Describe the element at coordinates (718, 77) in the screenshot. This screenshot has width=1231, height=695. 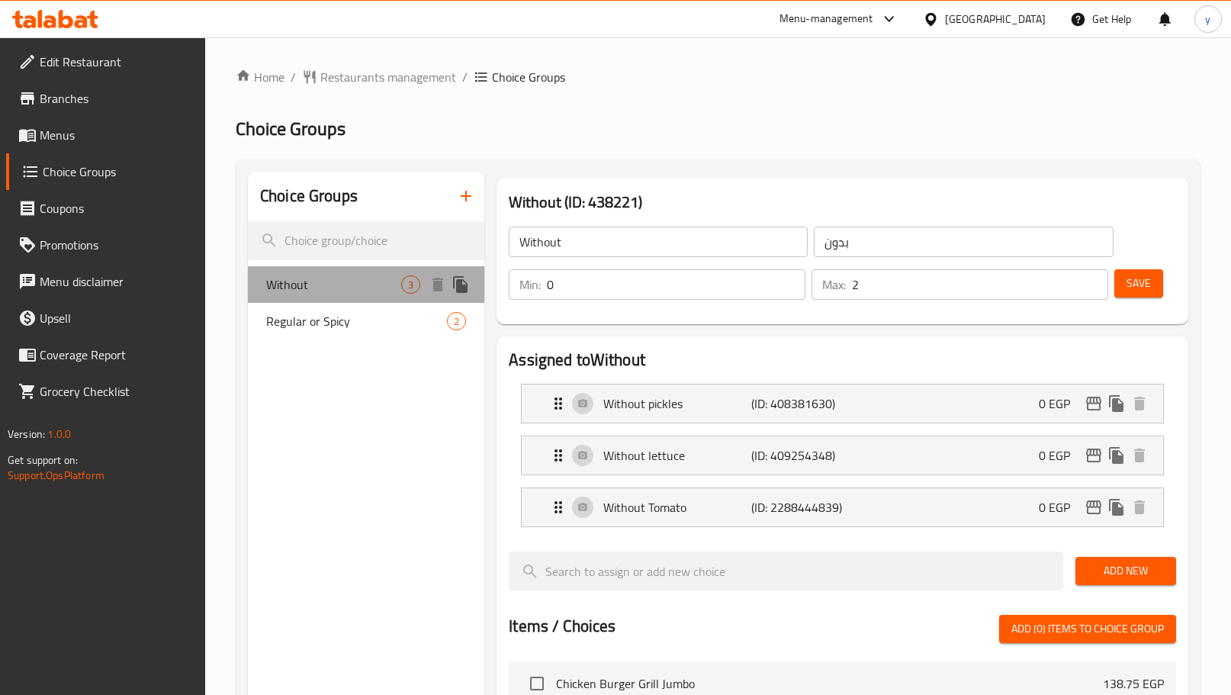
I see `nav: breadcrumb` at that location.